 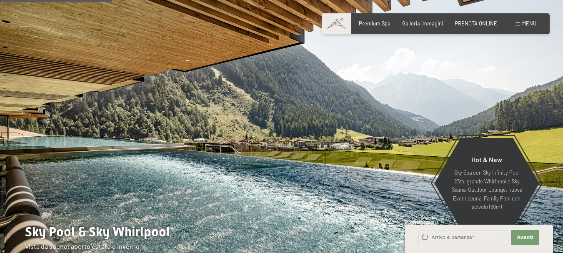 What do you see at coordinates (525, 237) in the screenshot?
I see `span: Avanti` at bounding box center [525, 237].